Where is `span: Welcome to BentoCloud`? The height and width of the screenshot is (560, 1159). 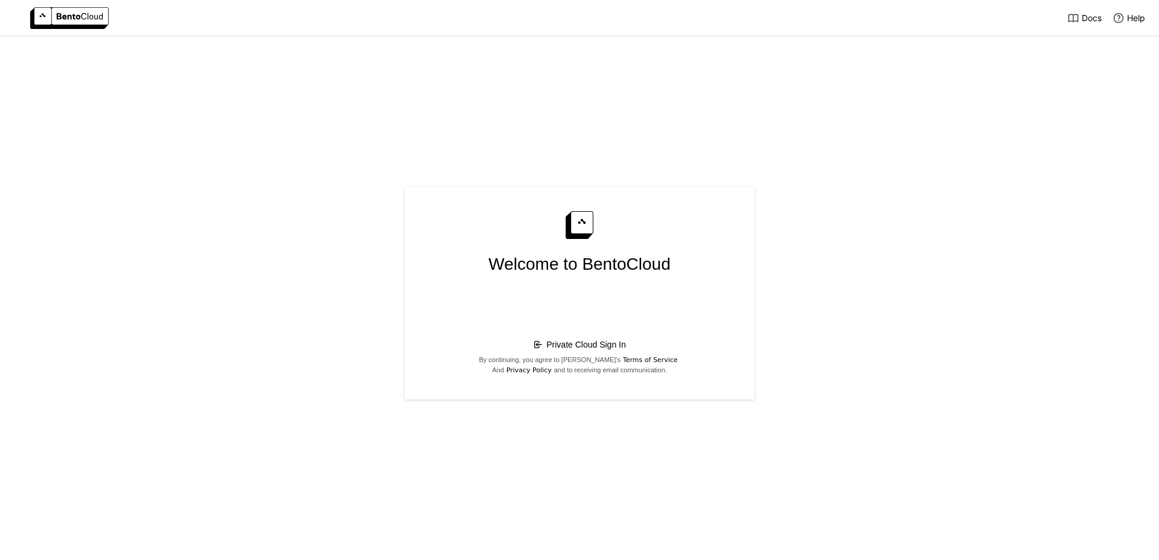 span: Welcome to BentoCloud is located at coordinates (579, 264).